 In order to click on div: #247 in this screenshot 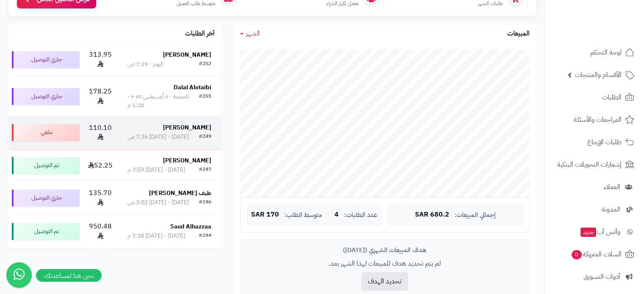, I will do `click(205, 170)`.